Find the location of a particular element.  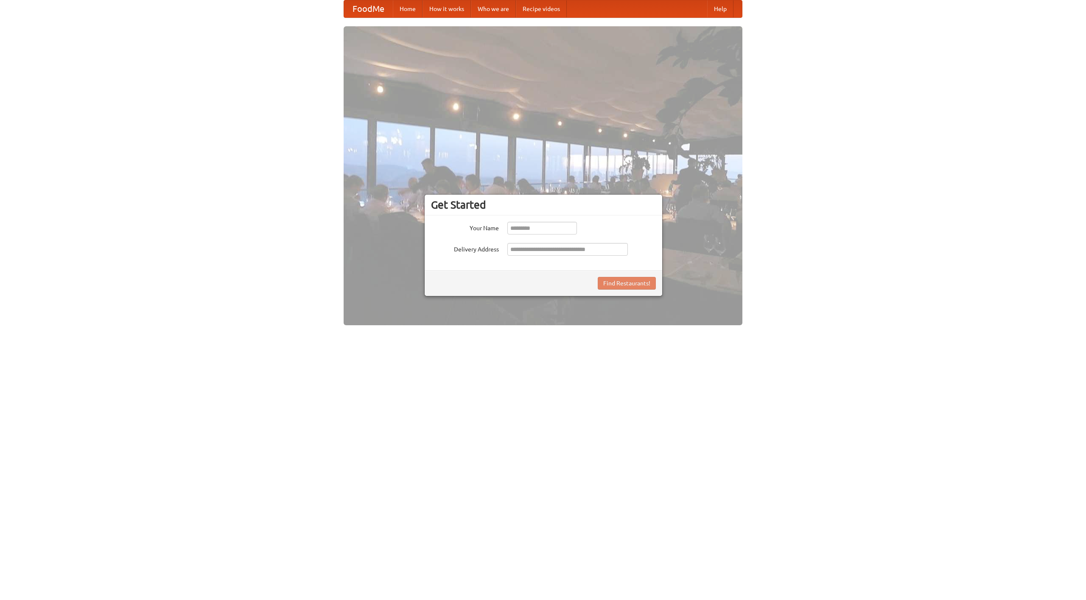

a: How it works is located at coordinates (447, 9).